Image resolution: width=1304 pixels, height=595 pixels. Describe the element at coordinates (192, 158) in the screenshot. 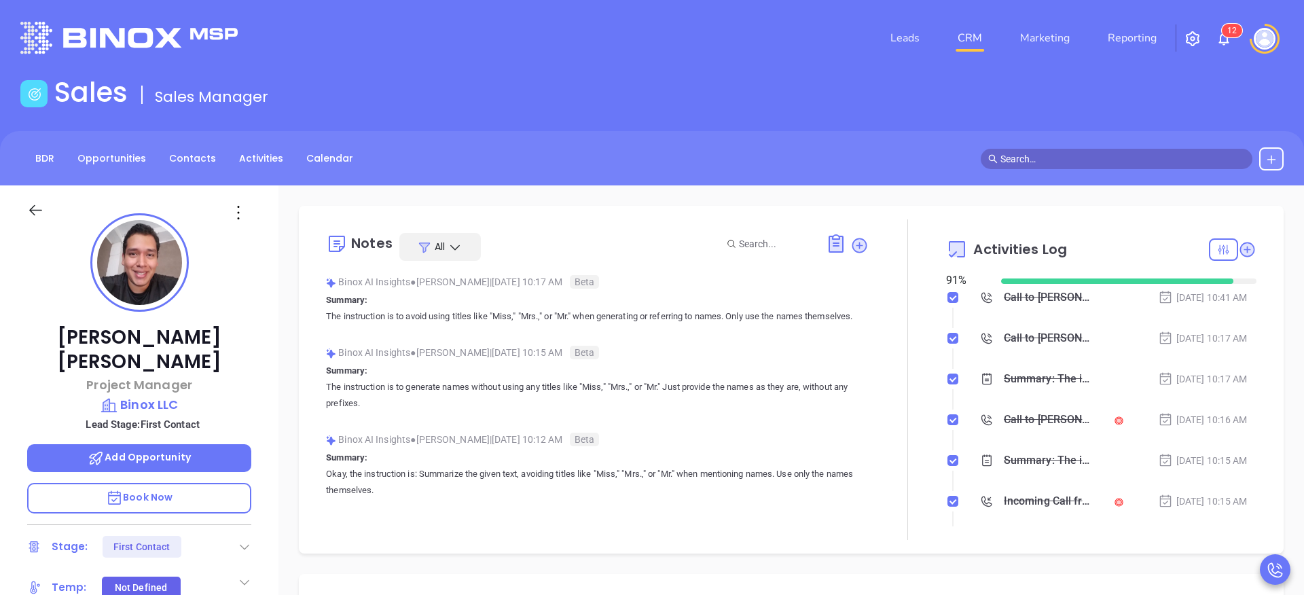

I see `a: Contacts` at that location.